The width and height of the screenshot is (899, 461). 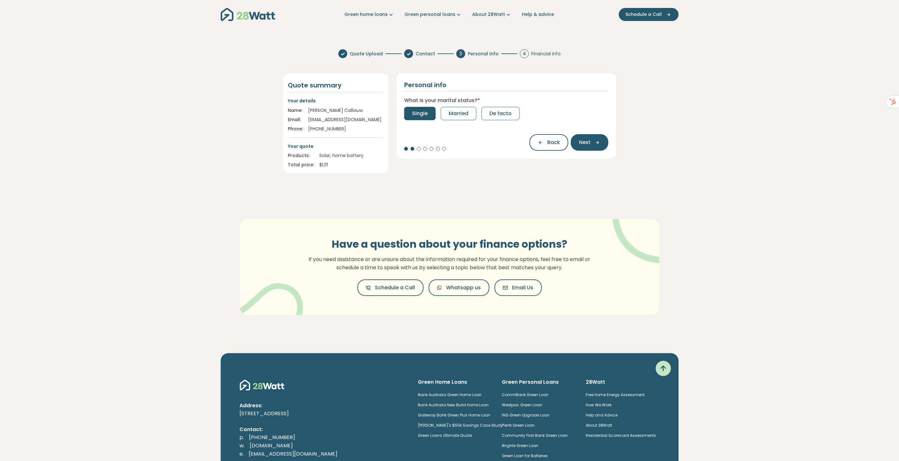 What do you see at coordinates (539, 382) in the screenshot?
I see `h6: Green Personal Loans` at bounding box center [539, 382].